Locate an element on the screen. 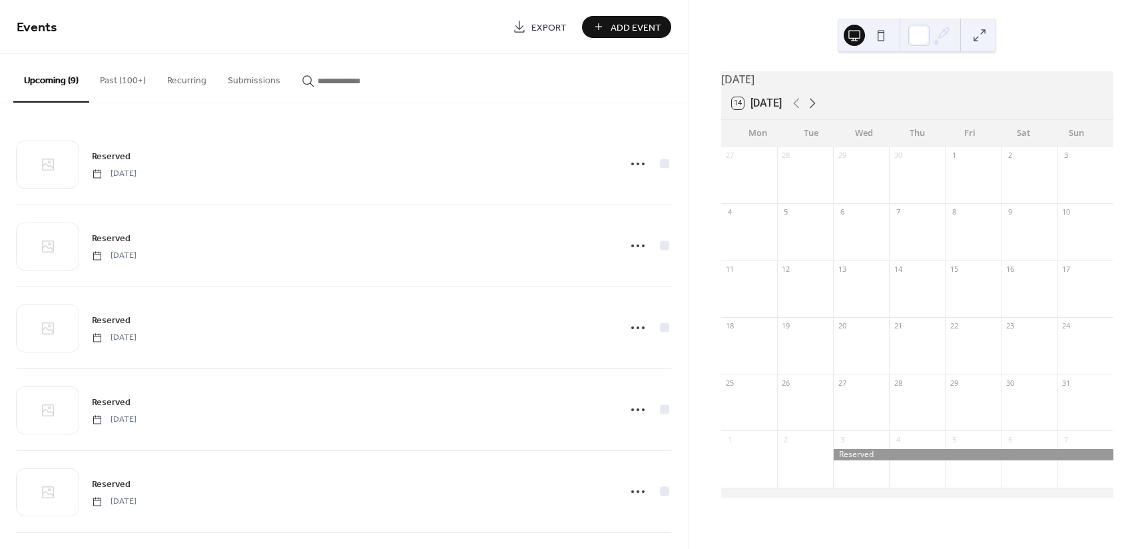  span: Add Event is located at coordinates (636, 27).